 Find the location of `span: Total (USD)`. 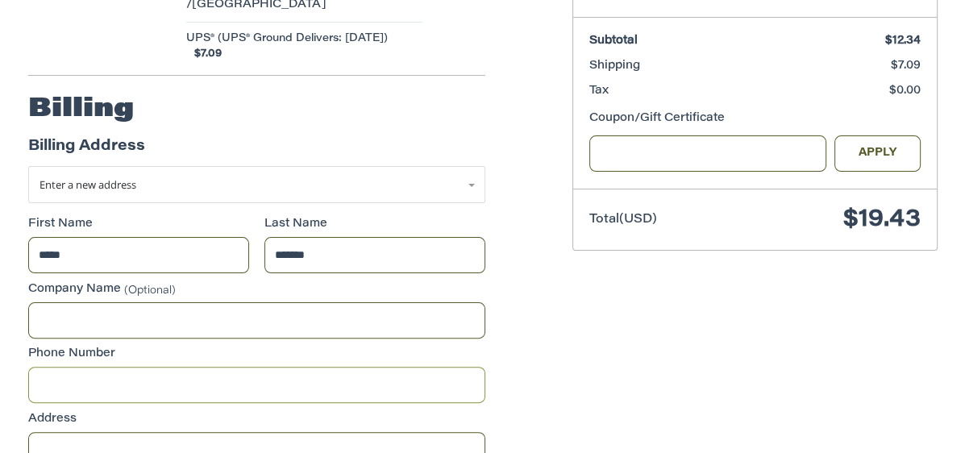

span: Total (USD) is located at coordinates (623, 219).